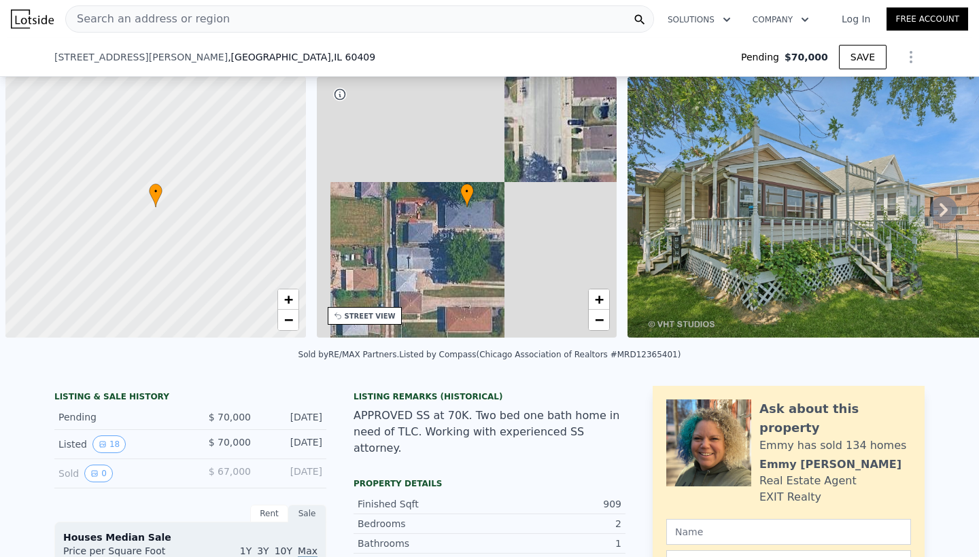 Image resolution: width=979 pixels, height=557 pixels. Describe the element at coordinates (353, 57) in the screenshot. I see `span: , IL 60409` at that location.